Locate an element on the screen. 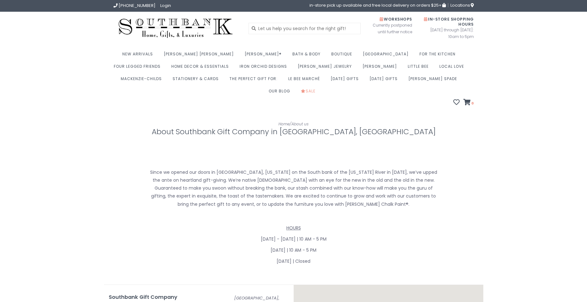  a: The perfect gift for: is located at coordinates (255, 80).